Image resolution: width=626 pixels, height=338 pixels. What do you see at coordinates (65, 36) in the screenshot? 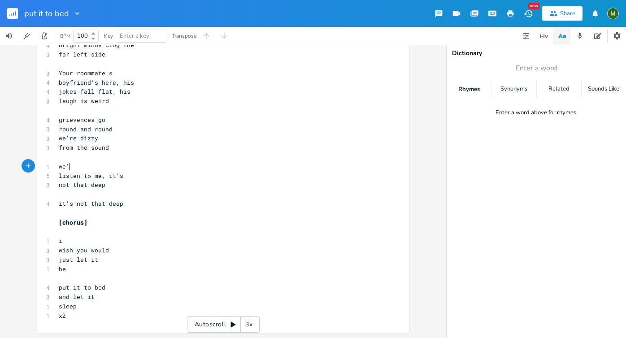
I see `div: BPM` at bounding box center [65, 36].